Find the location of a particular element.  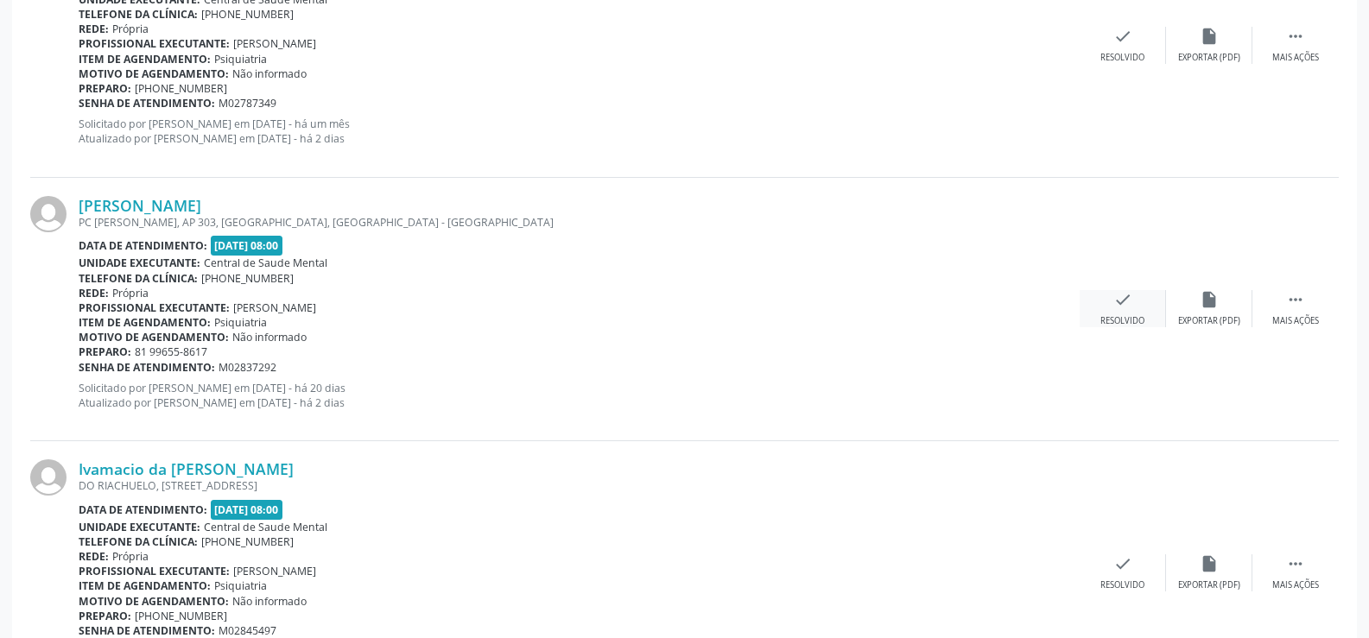

span: M02837292 is located at coordinates (247, 367).